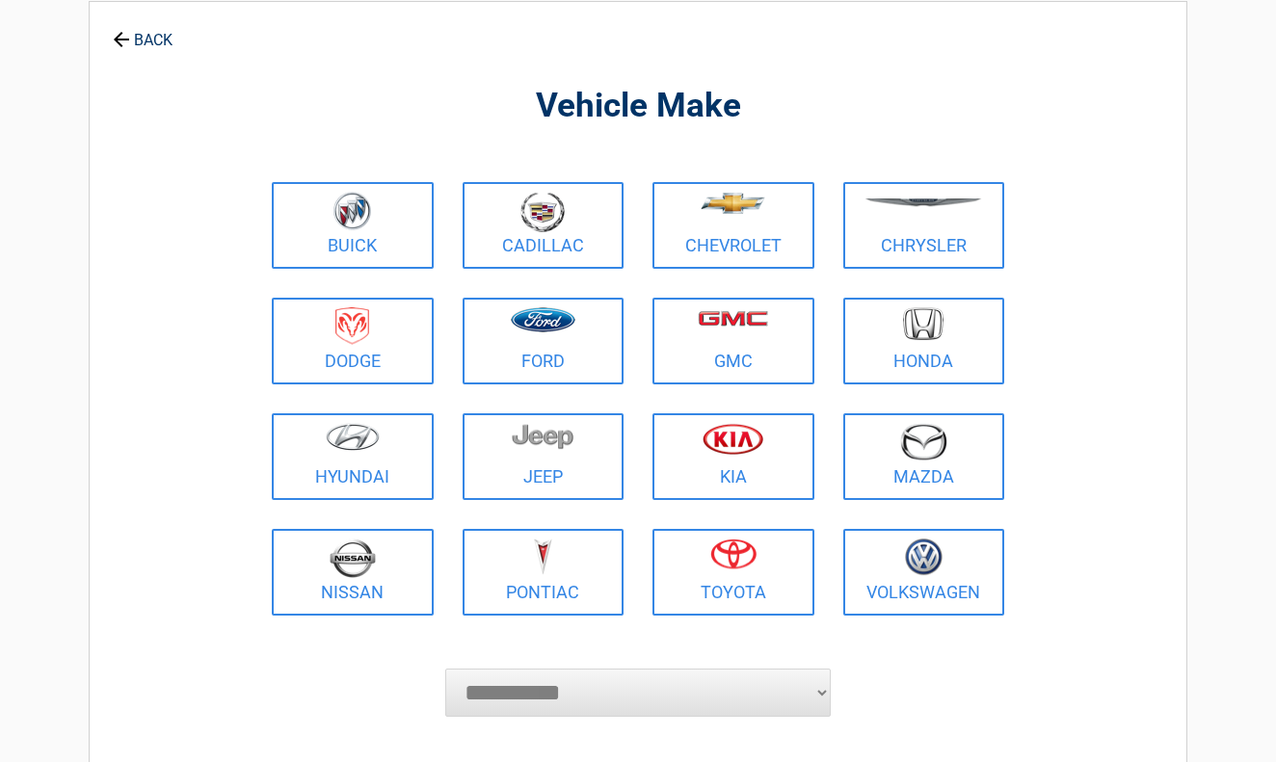  I want to click on img: chrysler, so click(923, 202).